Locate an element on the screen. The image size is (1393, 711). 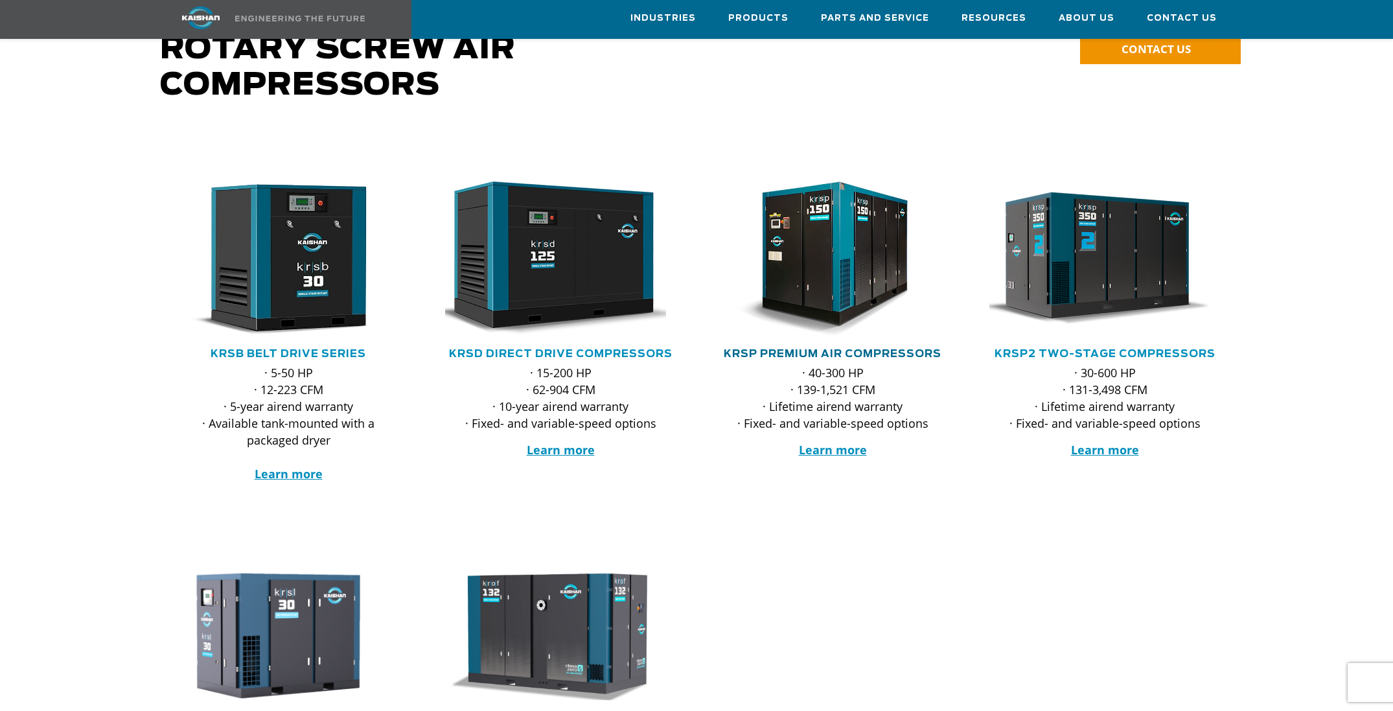
a: Products is located at coordinates (758, 18).